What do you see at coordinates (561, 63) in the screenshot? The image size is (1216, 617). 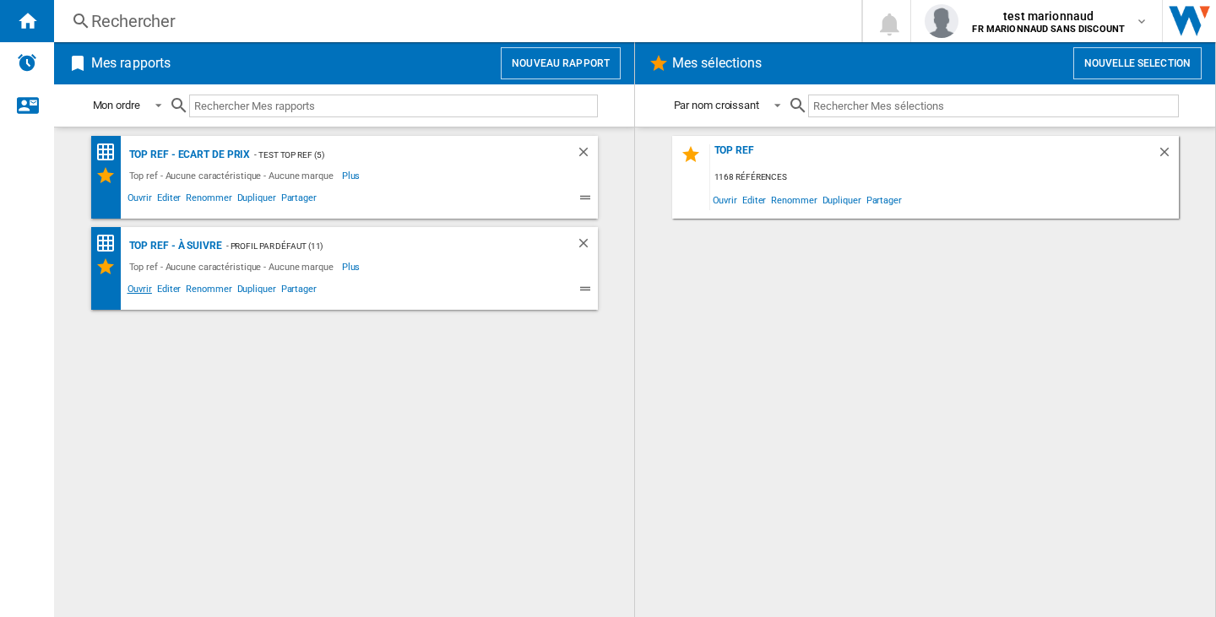 I see `button: Nouveau rapport` at bounding box center [561, 63].